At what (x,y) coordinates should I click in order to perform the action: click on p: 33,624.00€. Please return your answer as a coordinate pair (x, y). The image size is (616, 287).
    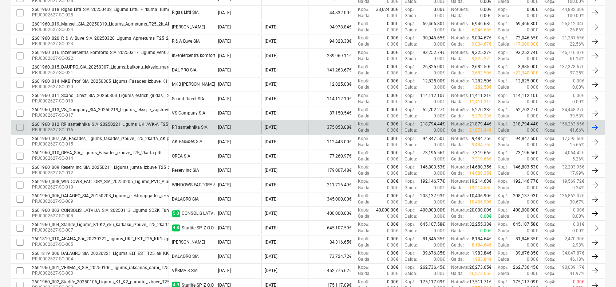
    Looking at the image, I should click on (387, 9).